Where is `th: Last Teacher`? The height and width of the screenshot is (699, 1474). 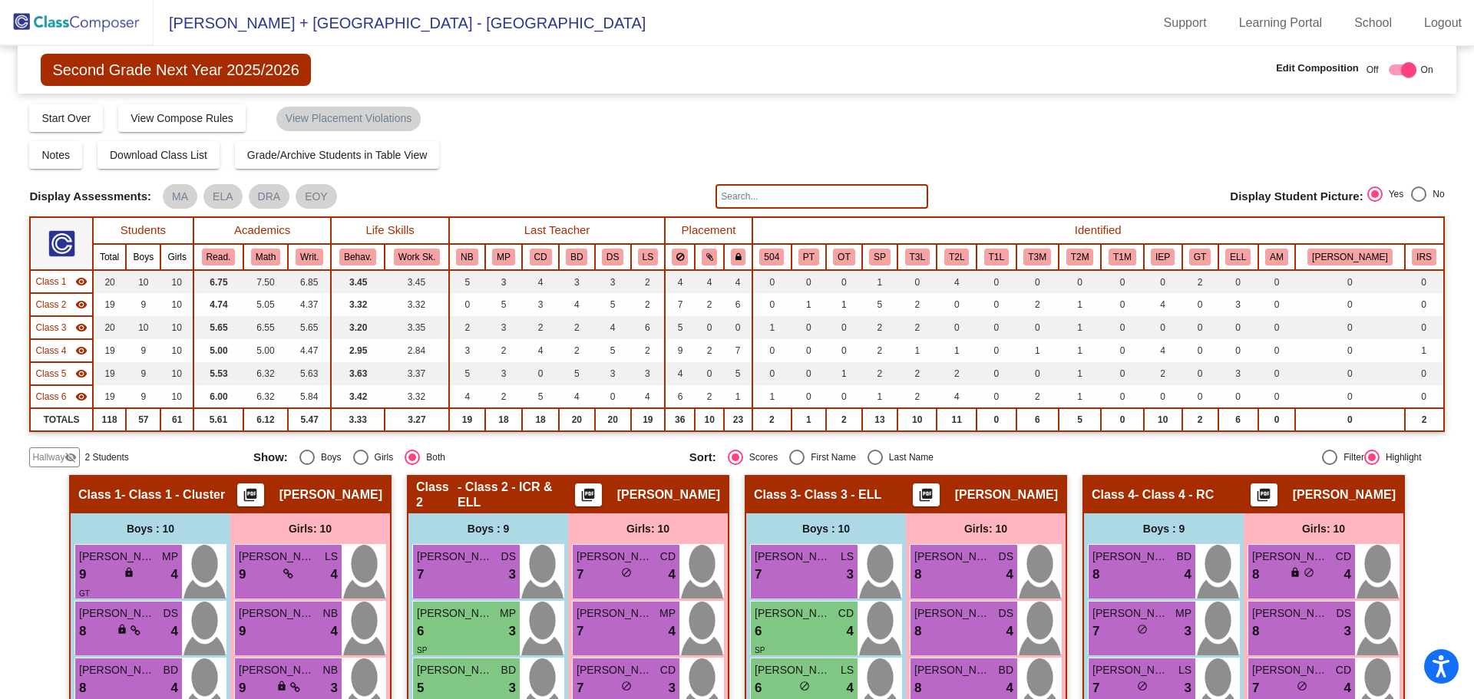
th: Last Teacher is located at coordinates (557, 230).